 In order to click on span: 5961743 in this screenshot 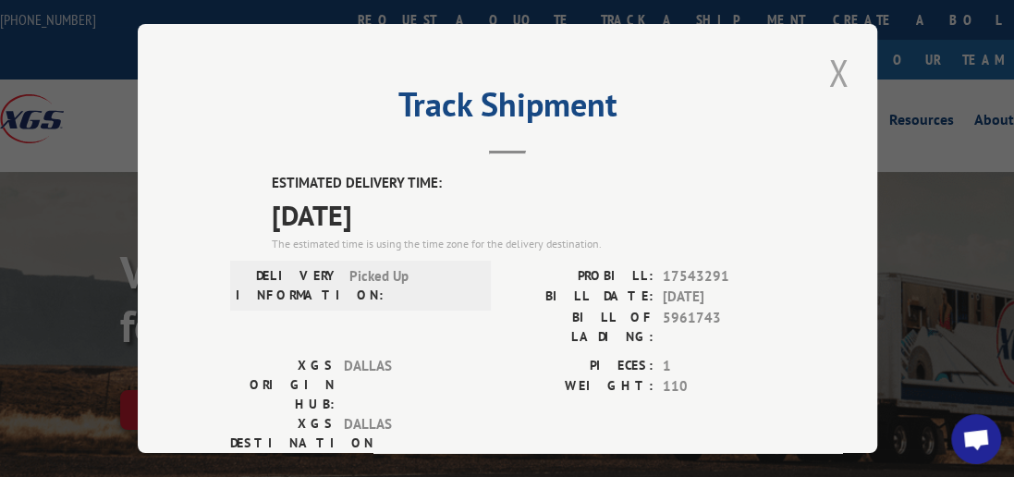, I will do `click(724, 326)`.